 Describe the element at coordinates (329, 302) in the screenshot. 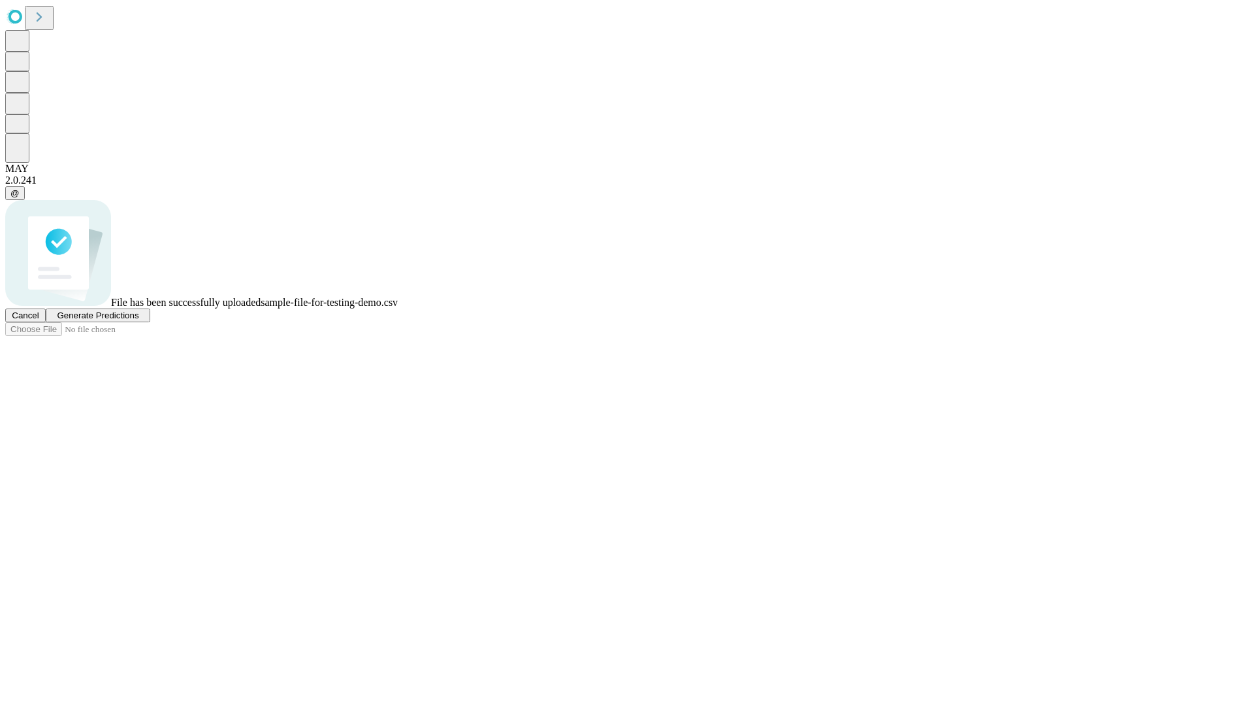

I see `span: sample-file-for-testing-demo.csv` at that location.